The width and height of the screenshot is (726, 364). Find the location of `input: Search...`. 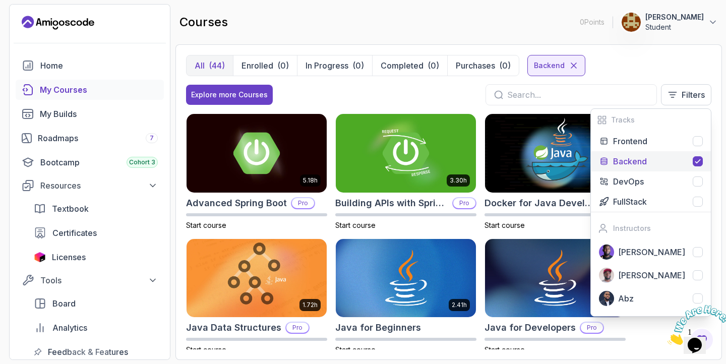

input: Search... is located at coordinates (578, 95).